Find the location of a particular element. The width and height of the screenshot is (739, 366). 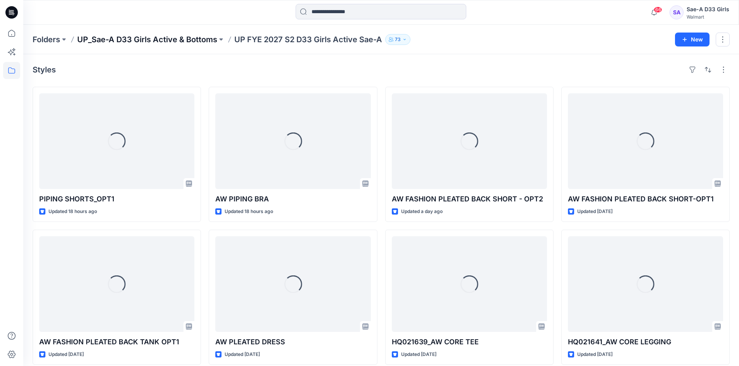

a: UP_Sae-A D33 Girls Active & Bottoms is located at coordinates (147, 40).